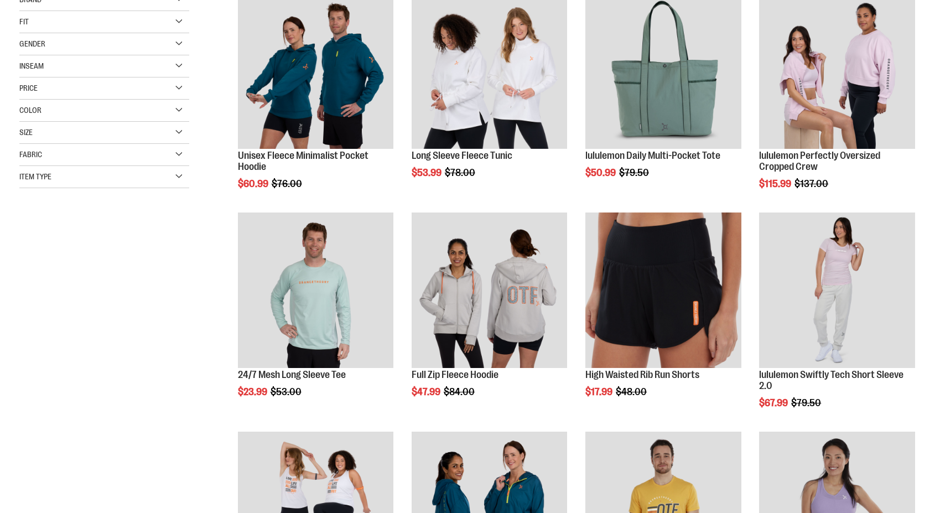  What do you see at coordinates (26, 132) in the screenshot?
I see `span: Size` at bounding box center [26, 132].